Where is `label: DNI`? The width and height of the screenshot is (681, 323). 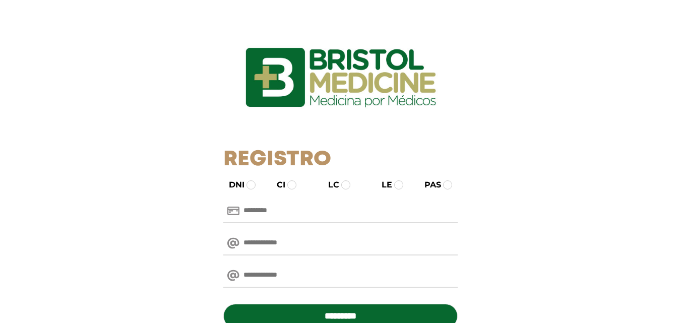 label: DNI is located at coordinates (232, 185).